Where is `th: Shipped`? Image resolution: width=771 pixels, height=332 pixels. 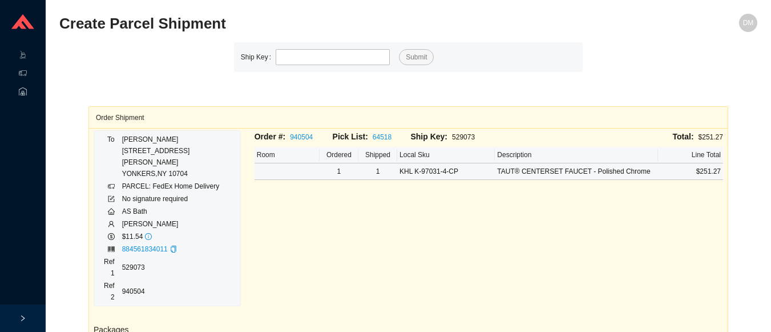
th: Shipped is located at coordinates (378, 155).